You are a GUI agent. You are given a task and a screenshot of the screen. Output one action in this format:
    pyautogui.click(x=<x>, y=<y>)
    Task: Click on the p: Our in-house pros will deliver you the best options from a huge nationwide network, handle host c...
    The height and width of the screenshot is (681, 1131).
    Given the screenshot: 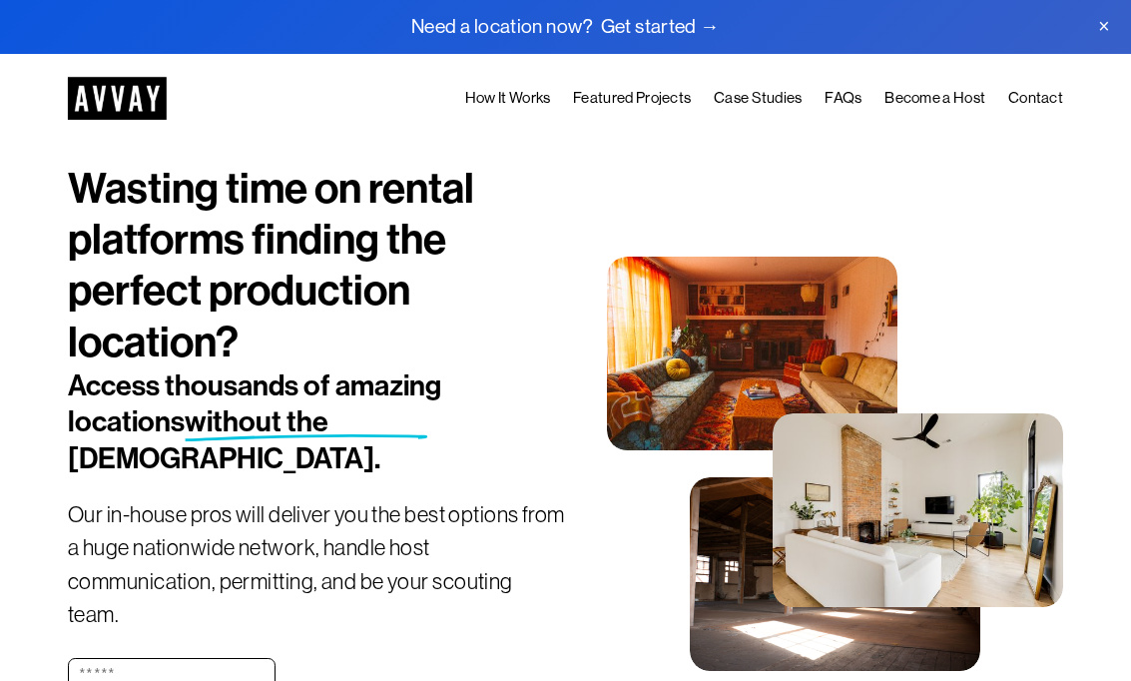 What is the action you would take?
    pyautogui.click(x=316, y=564)
    